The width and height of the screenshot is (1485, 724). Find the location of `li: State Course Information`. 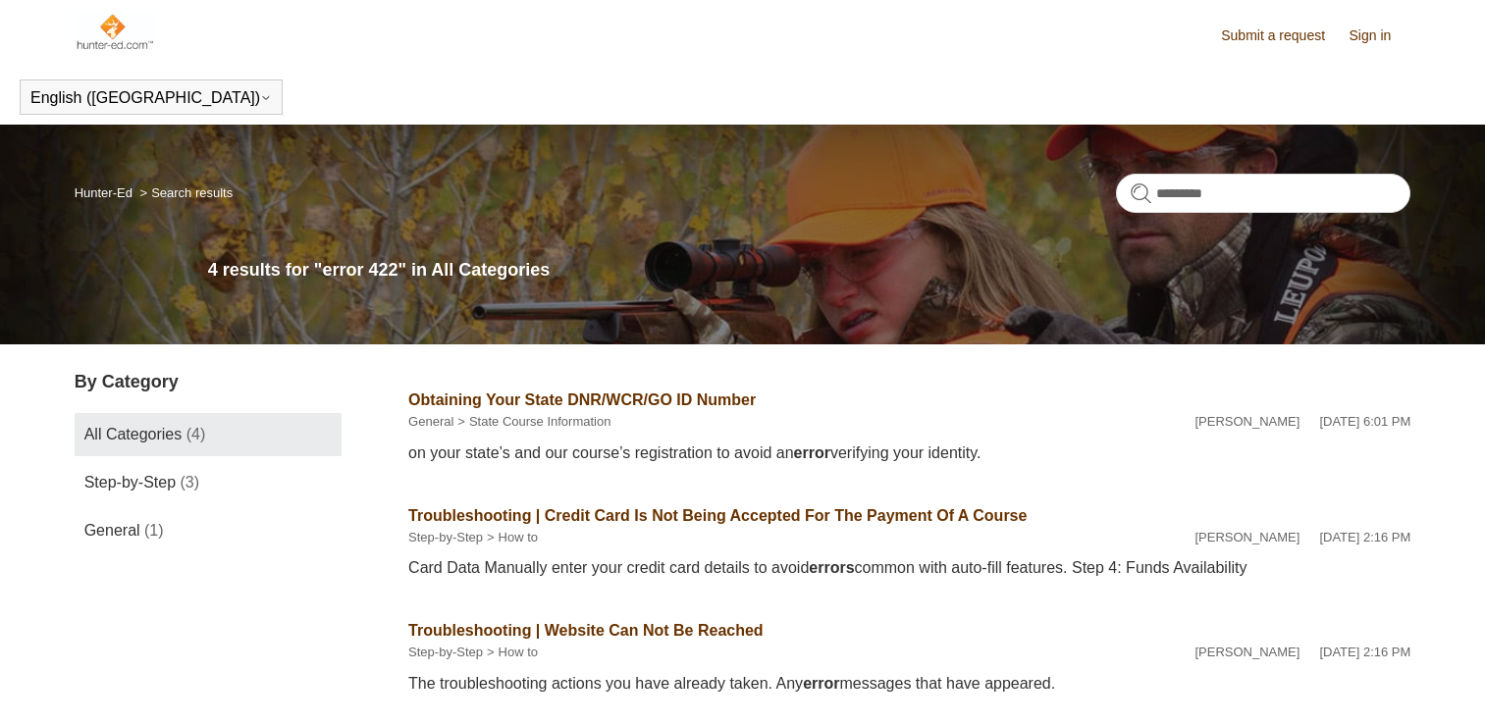

li: State Course Information is located at coordinates (532, 422).